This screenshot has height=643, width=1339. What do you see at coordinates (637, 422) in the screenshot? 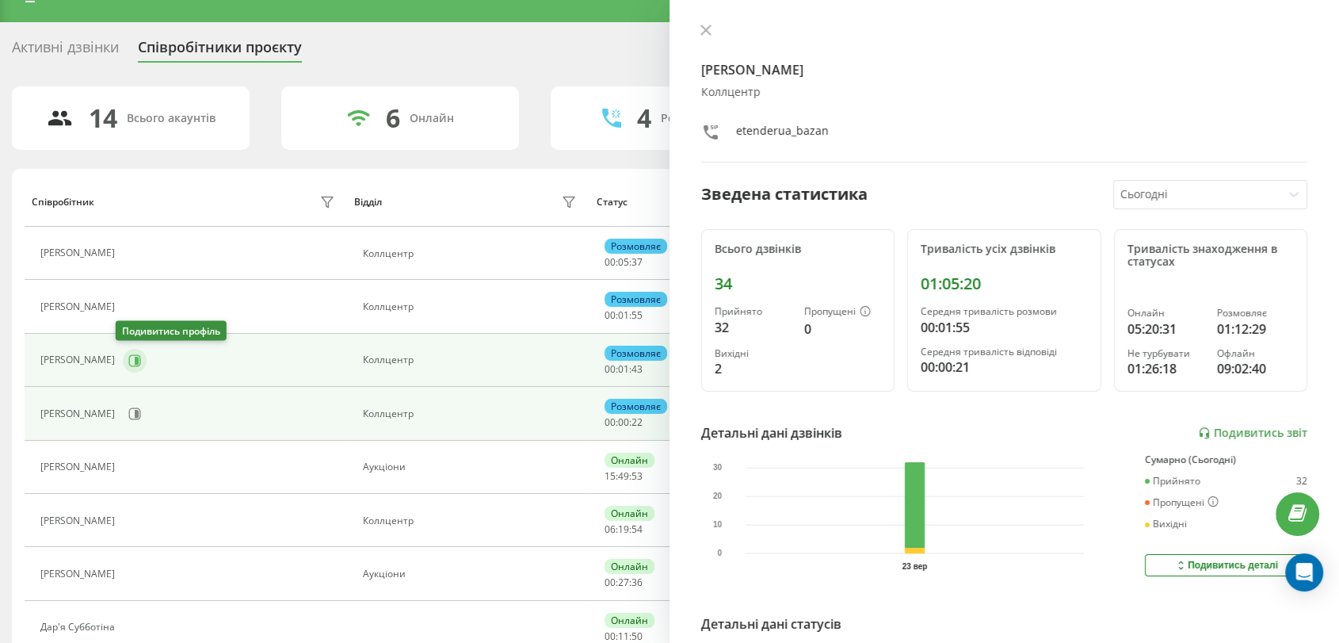
I see `span: 22` at bounding box center [637, 422].